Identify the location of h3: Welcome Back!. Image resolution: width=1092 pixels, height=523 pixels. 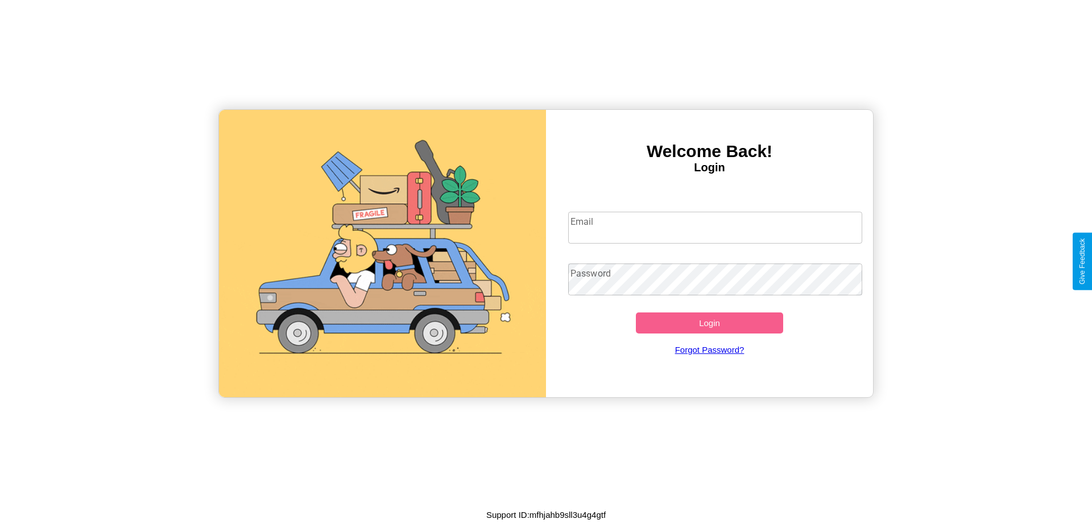
(709, 151).